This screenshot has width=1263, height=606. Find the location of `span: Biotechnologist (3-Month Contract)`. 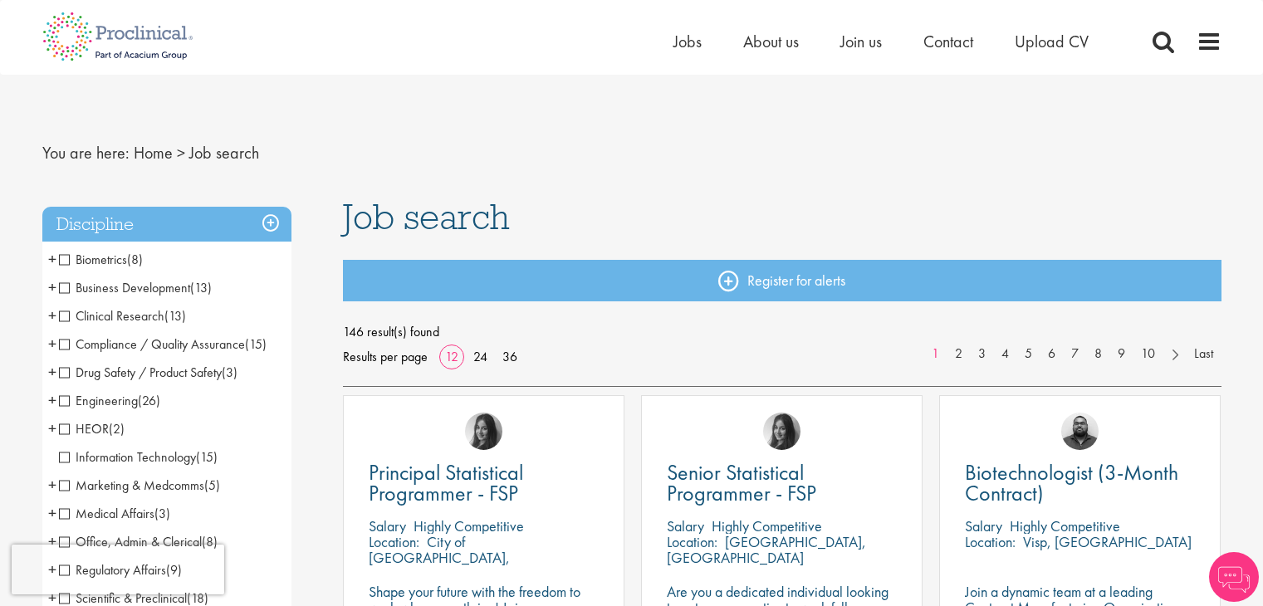

span: Biotechnologist (3-Month Contract) is located at coordinates (1071, 482).